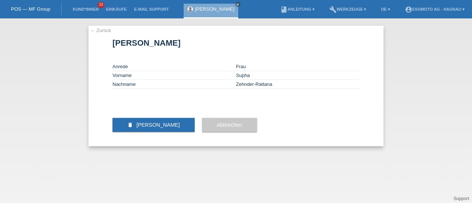  I want to click on i: delete, so click(130, 125).